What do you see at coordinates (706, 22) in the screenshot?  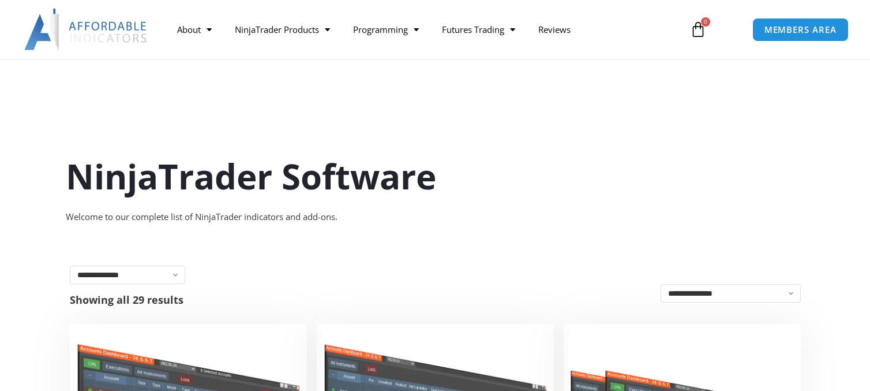 I see `span: 0` at bounding box center [706, 22].